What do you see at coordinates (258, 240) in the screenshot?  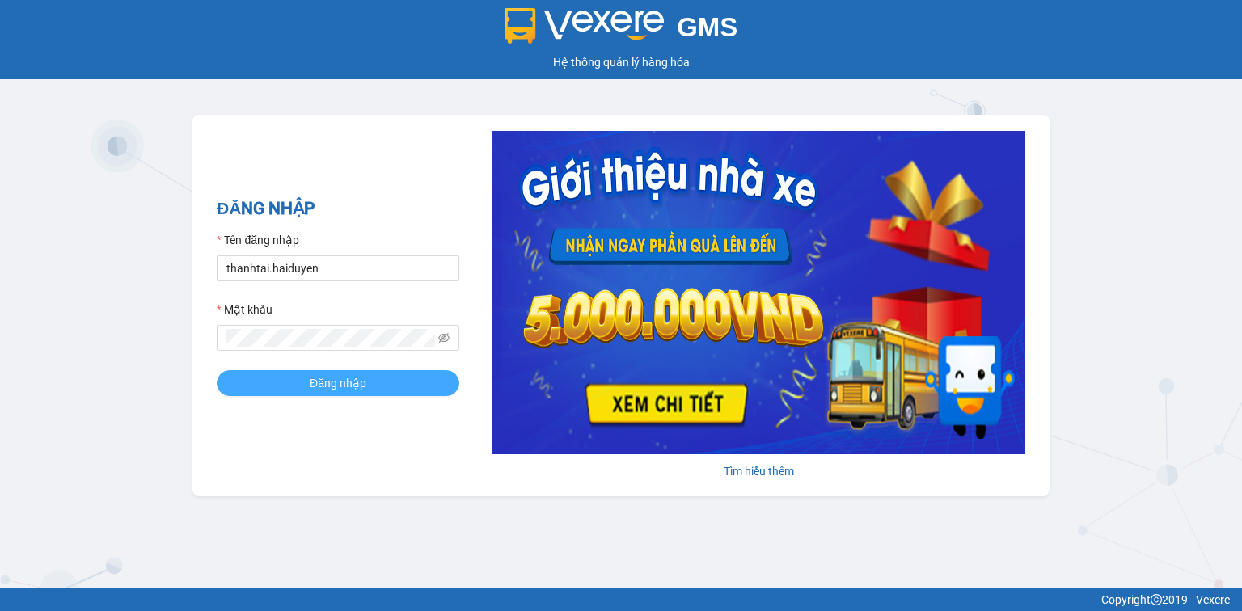 I see `label: Tên đăng nhập` at bounding box center [258, 240].